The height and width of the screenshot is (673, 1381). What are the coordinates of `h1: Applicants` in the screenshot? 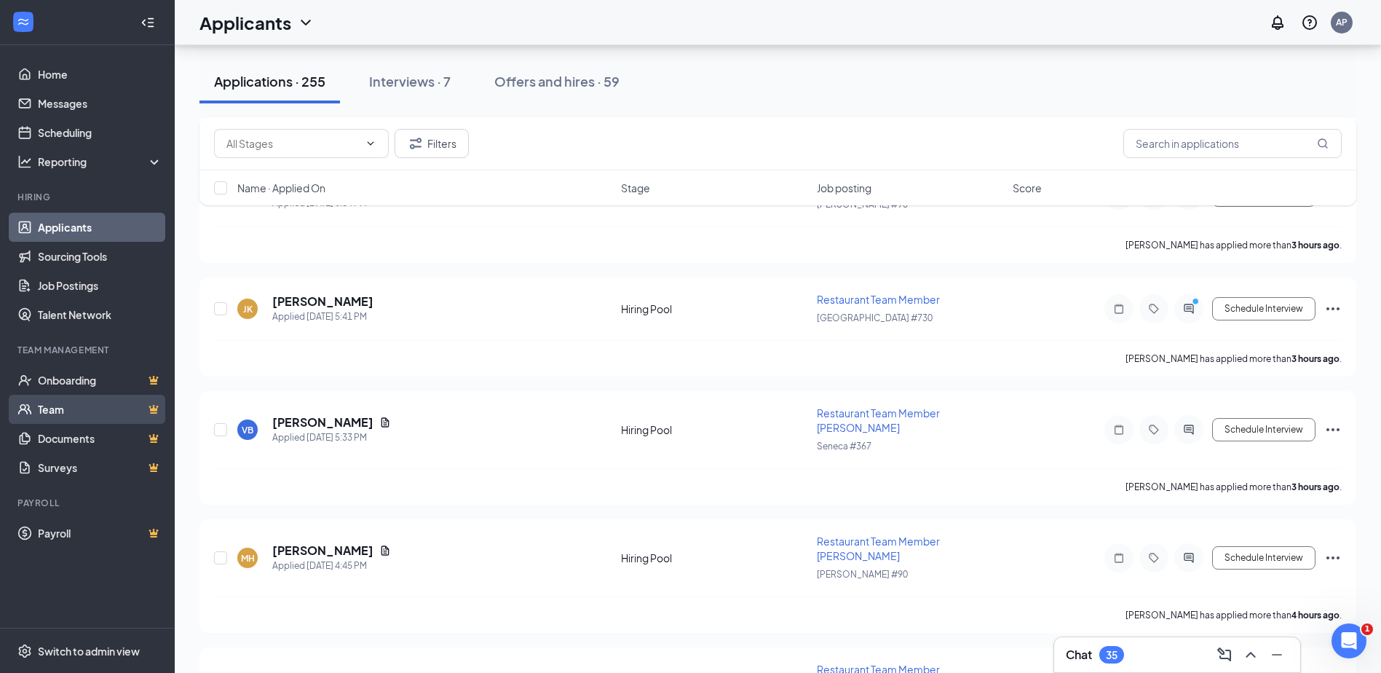 It's located at (245, 23).